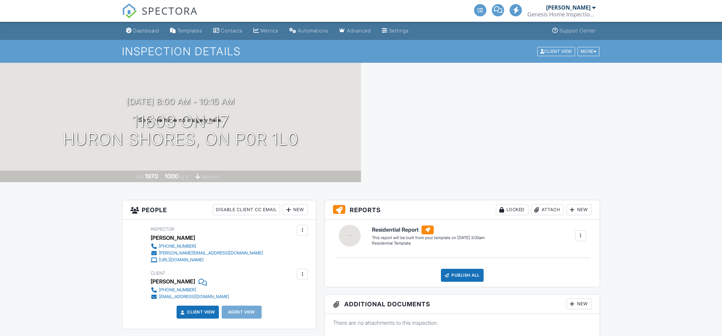  I want to click on a: Templates, so click(186, 31).